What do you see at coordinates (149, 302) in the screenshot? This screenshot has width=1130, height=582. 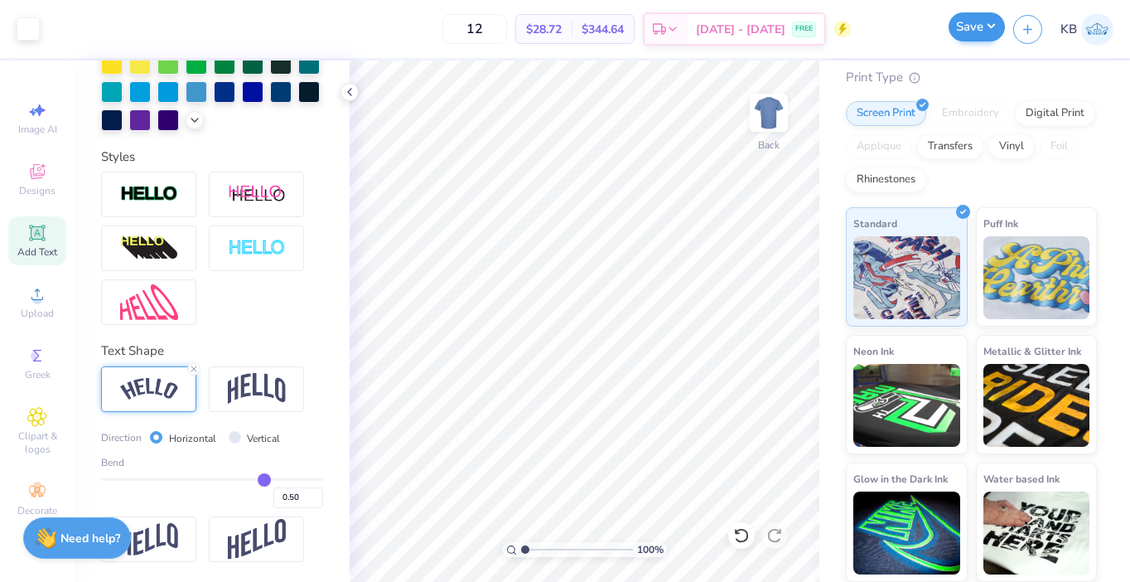 I see `img: Free Distort` at bounding box center [149, 302].